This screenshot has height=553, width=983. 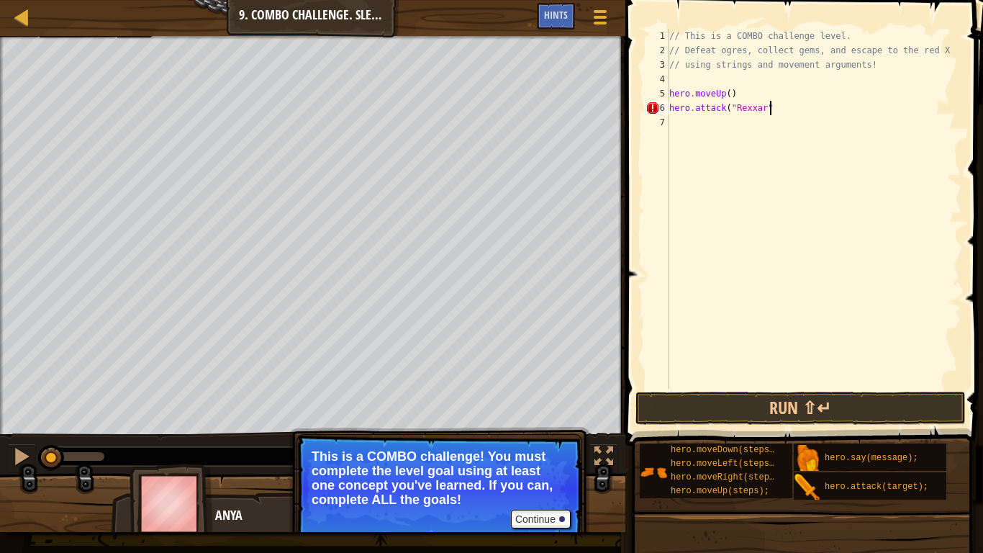 I want to click on div: 3, so click(x=657, y=65).